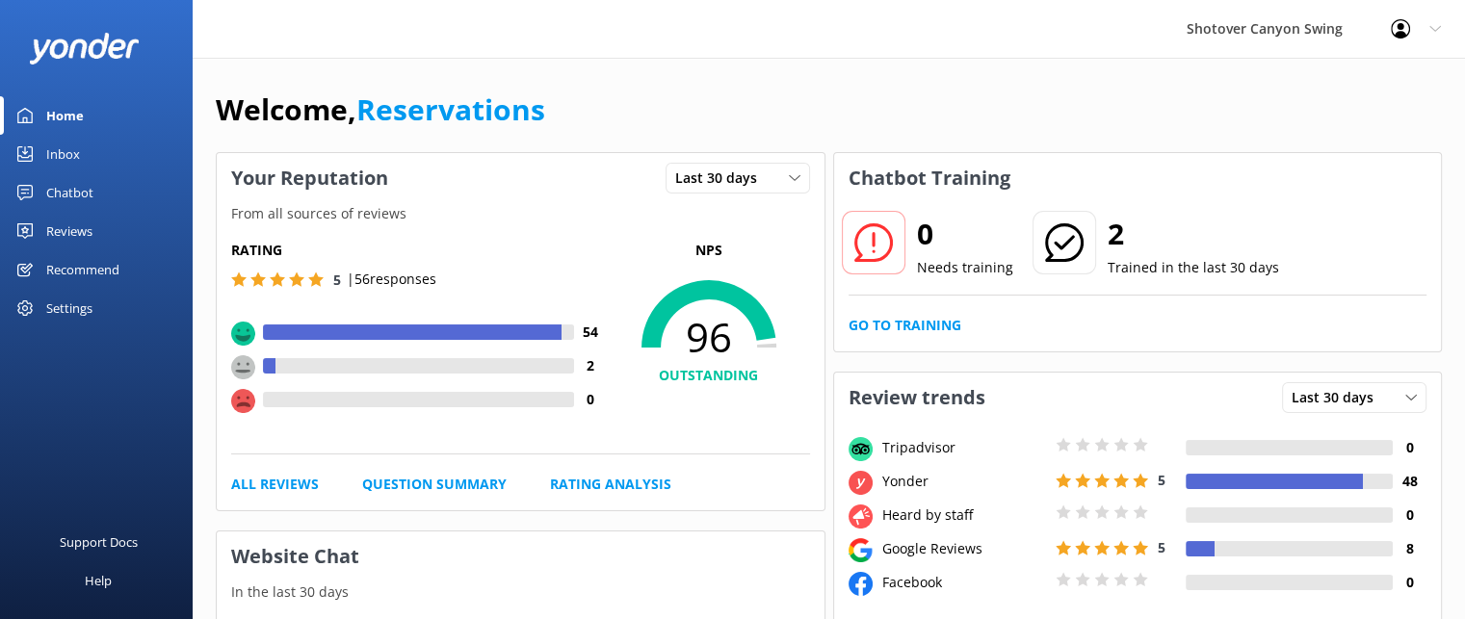  What do you see at coordinates (98, 542) in the screenshot?
I see `div: Support Docs` at bounding box center [98, 542].